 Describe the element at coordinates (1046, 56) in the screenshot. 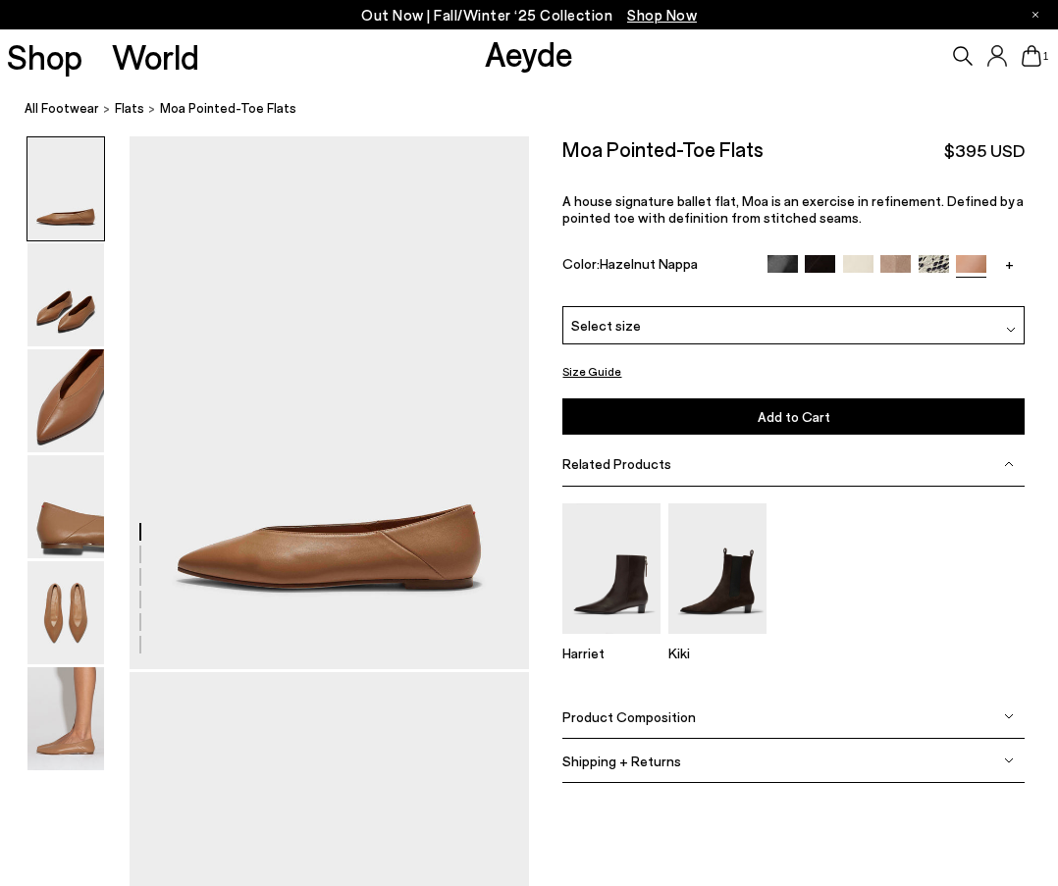

I see `span: 1` at that location.